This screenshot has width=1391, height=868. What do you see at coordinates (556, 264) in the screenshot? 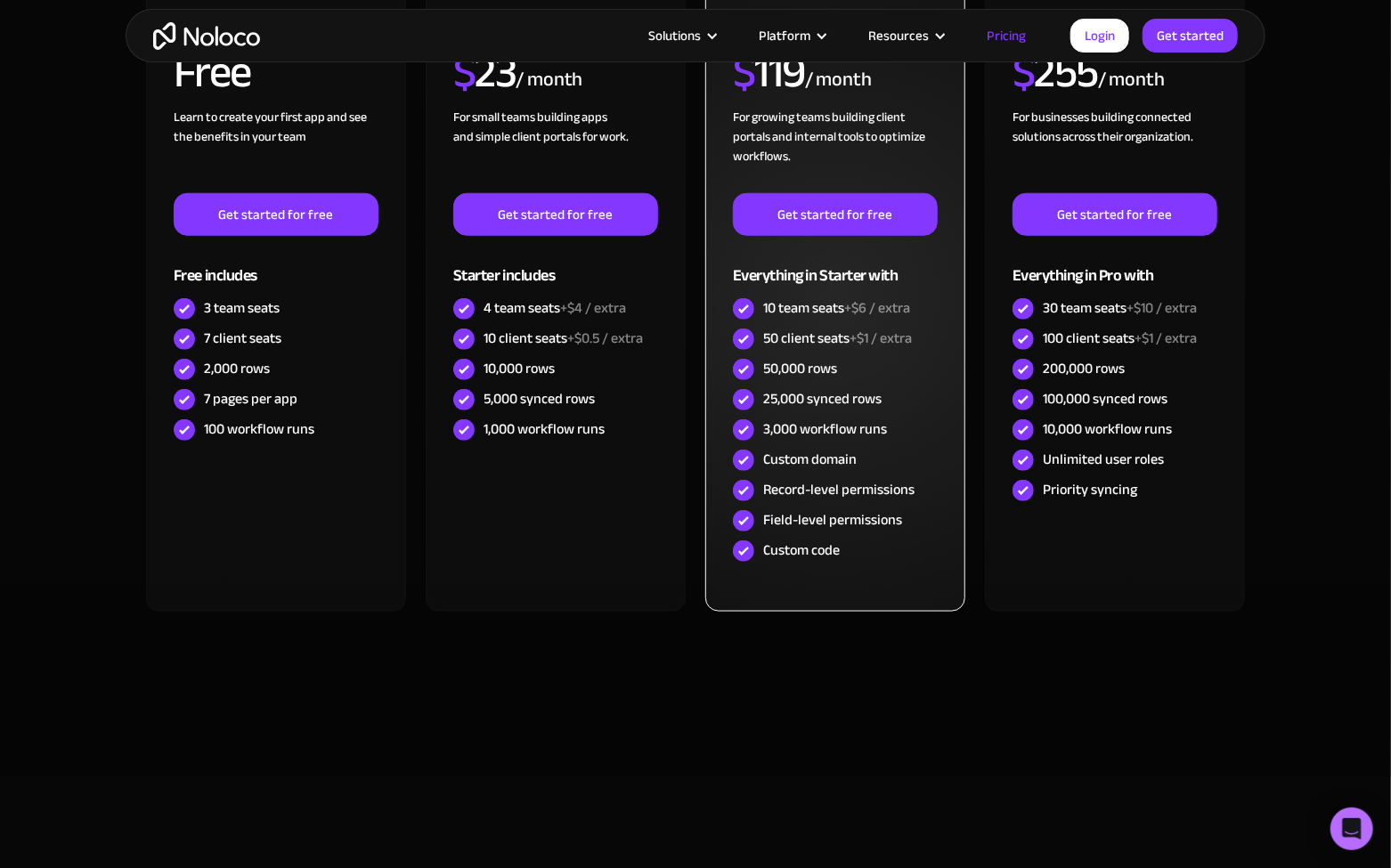
I see `div: Starter includes` at bounding box center [556, 264].